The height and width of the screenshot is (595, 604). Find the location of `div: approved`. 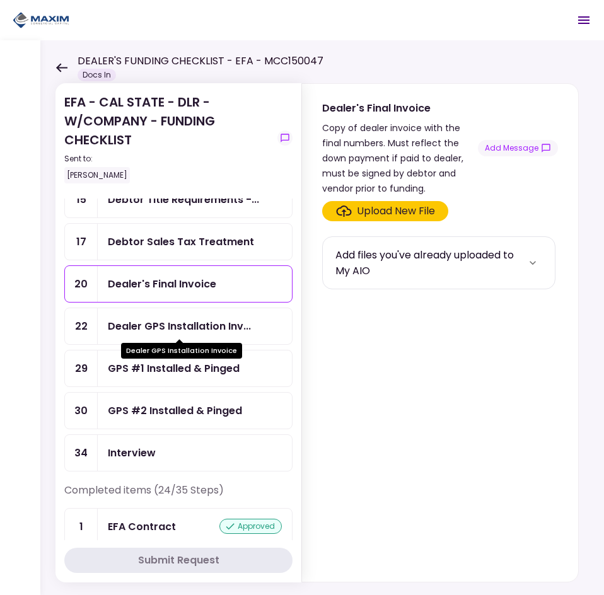

div: approved is located at coordinates (250, 527).